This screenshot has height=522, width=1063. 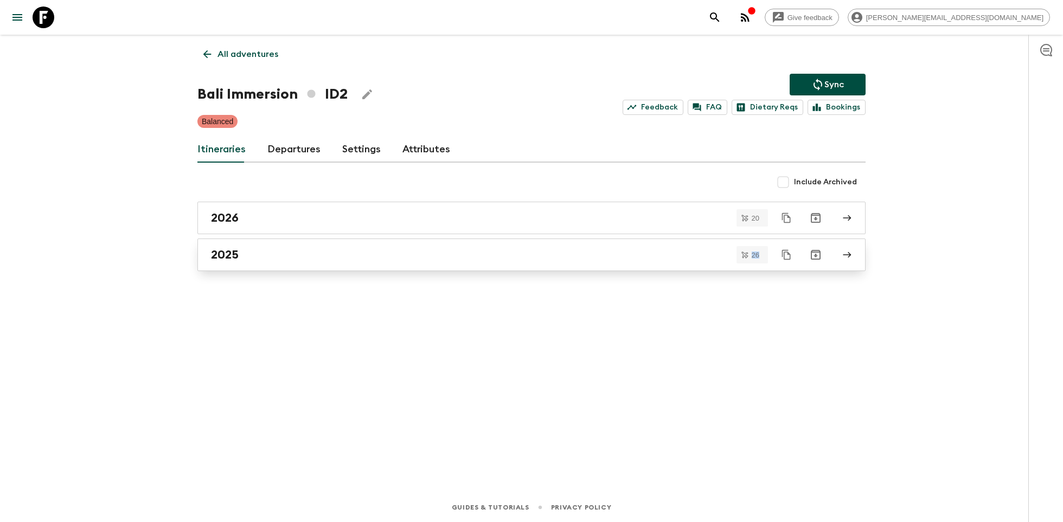 I want to click on button: menu, so click(x=17, y=17).